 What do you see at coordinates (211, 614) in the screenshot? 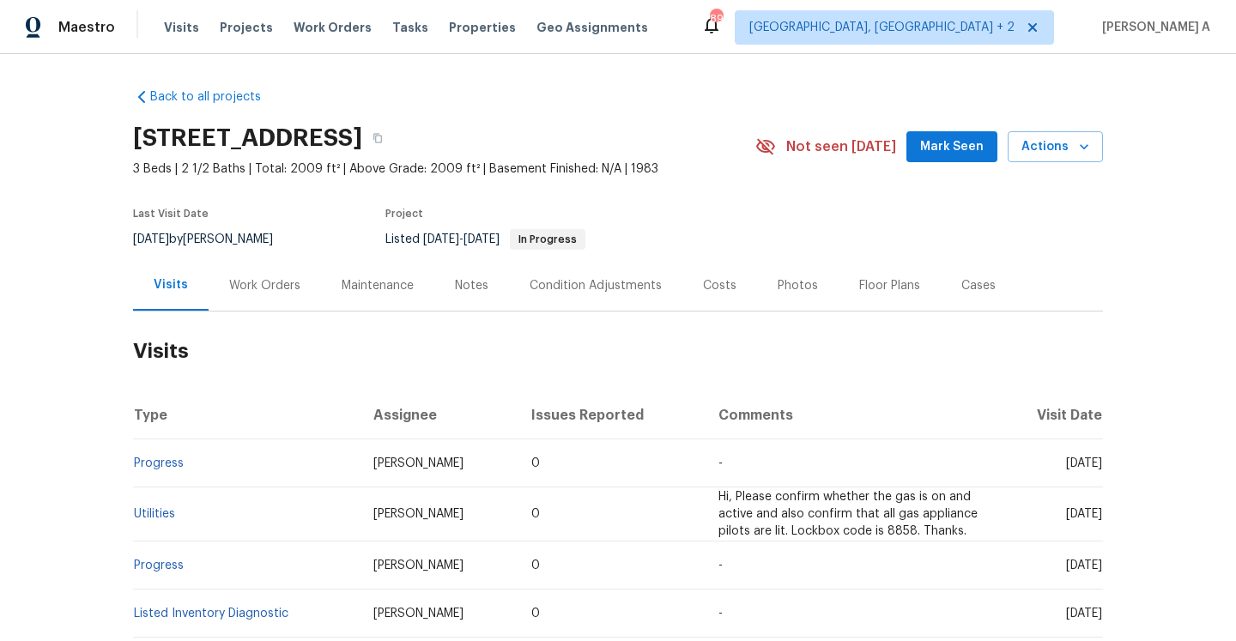
I see `a: Listed Inventory Diagnostic` at bounding box center [211, 614].